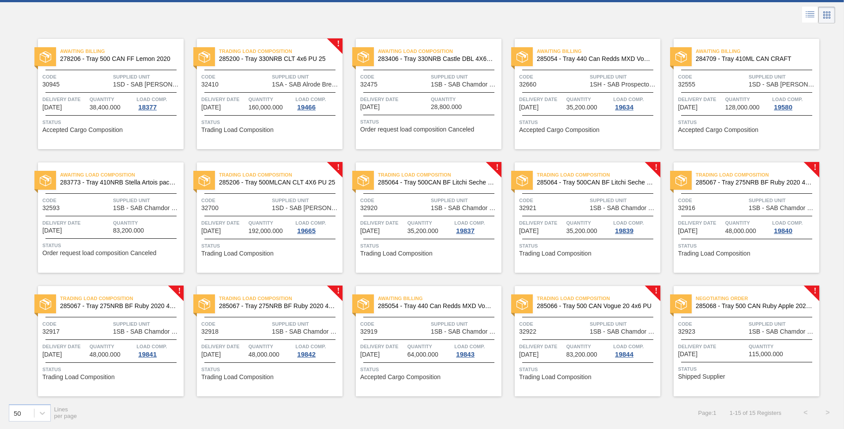 This screenshot has width=844, height=429. What do you see at coordinates (422, 94) in the screenshot?
I see `a: statusAwaiting Load Composition283406 - Tray 330NRB Castle DBL 4X6 Booster 2Code32475Supplied Uni...` at bounding box center [422, 94].